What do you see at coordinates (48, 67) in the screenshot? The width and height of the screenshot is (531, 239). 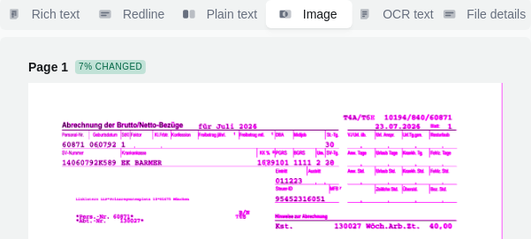 I see `span: Page 1` at bounding box center [48, 67].